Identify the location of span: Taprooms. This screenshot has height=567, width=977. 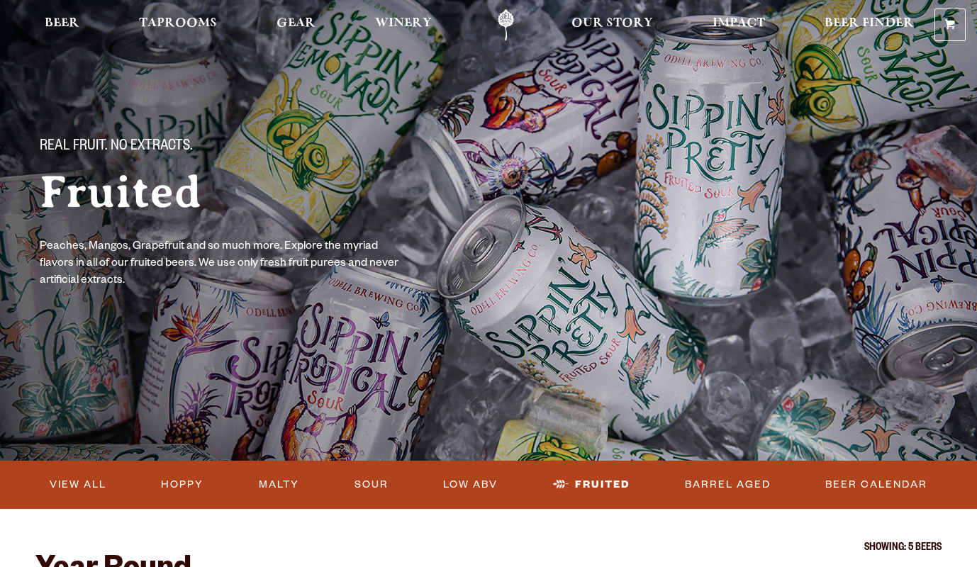
(178, 23).